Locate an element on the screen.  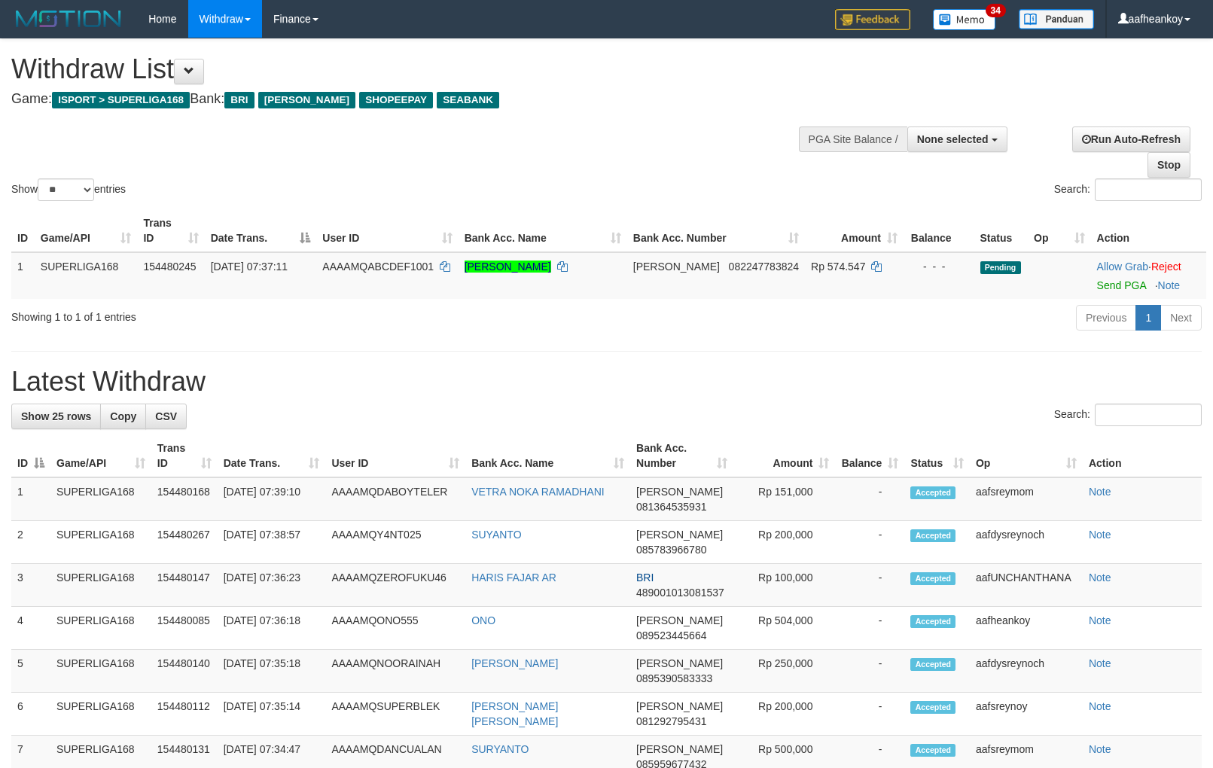
a: VETRA NOKA RAMADHANI is located at coordinates (538, 492).